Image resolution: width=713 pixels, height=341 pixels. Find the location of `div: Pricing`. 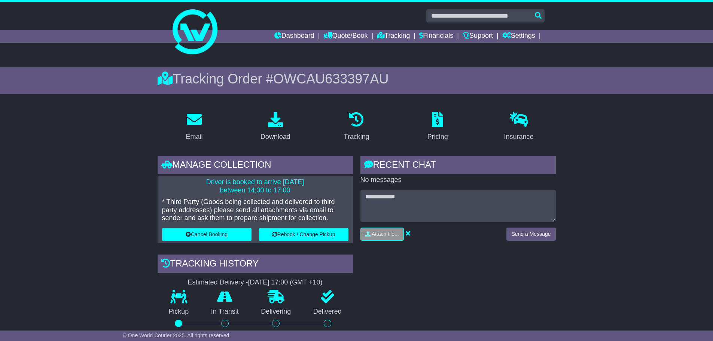

div: Pricing is located at coordinates (438, 137).